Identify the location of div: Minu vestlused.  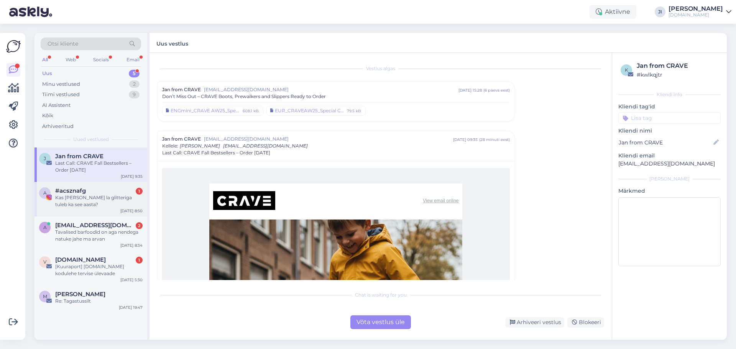
(61, 84).